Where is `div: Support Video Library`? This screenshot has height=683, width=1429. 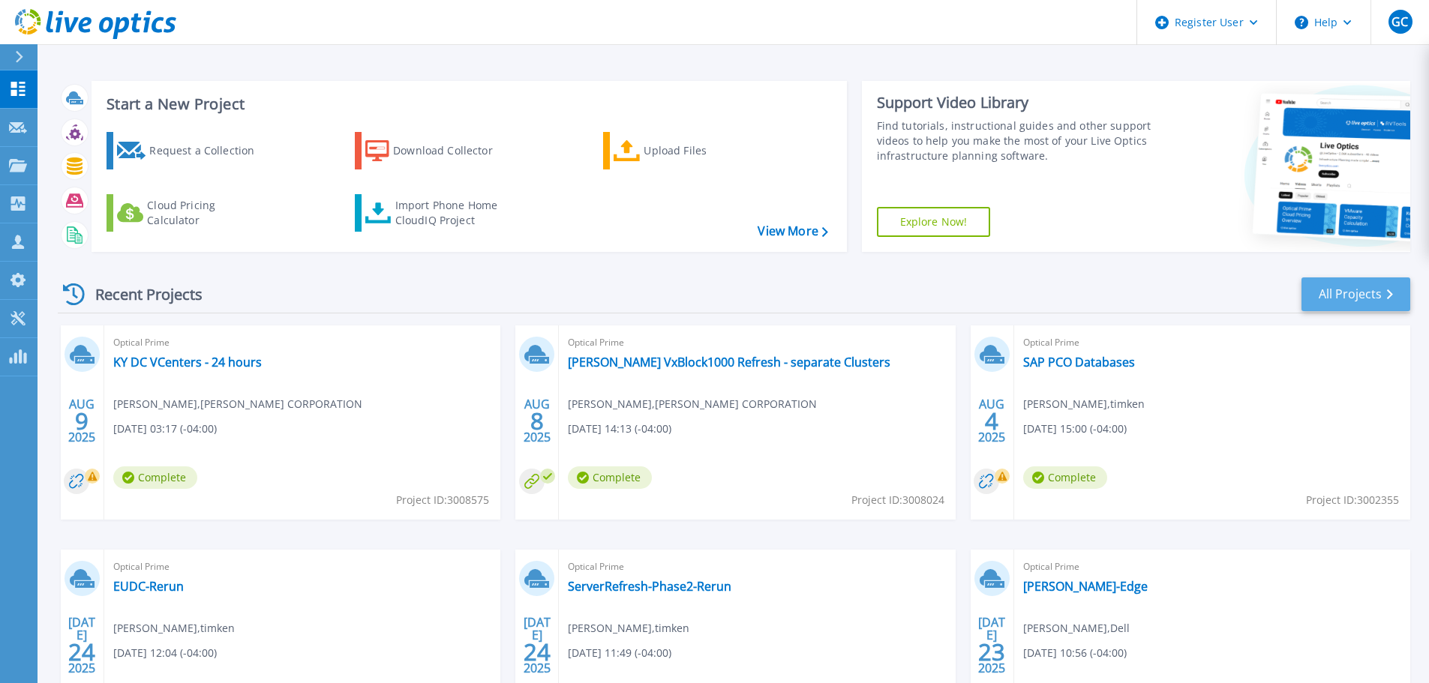
div: Support Video Library is located at coordinates (1016, 103).